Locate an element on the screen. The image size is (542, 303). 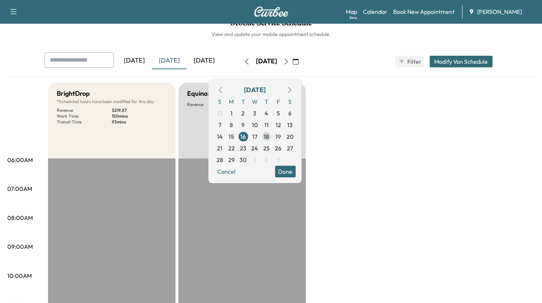
h1: Mobile Service Schedule is located at coordinates (271, 24).